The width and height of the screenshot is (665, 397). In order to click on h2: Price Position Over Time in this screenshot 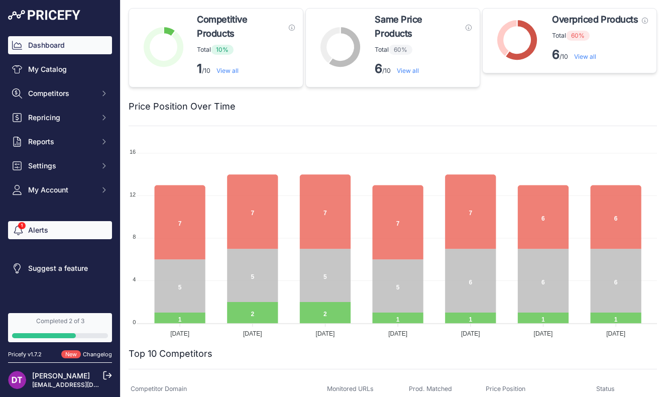, I will do `click(182, 106)`.